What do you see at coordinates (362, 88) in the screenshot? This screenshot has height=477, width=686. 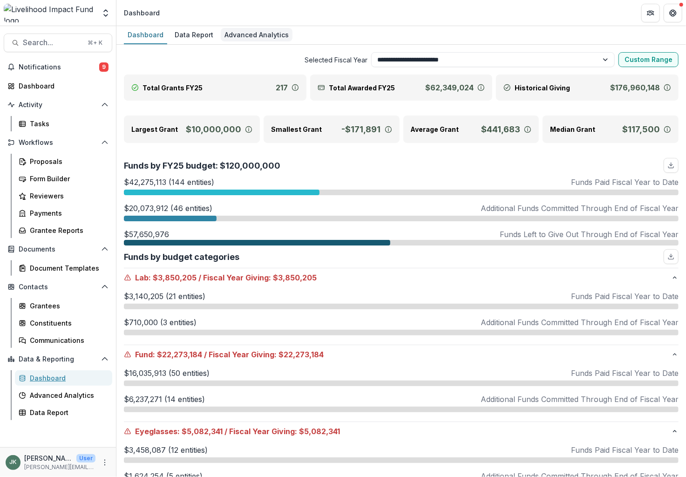 I see `p: Total Awarded FY25` at bounding box center [362, 88].